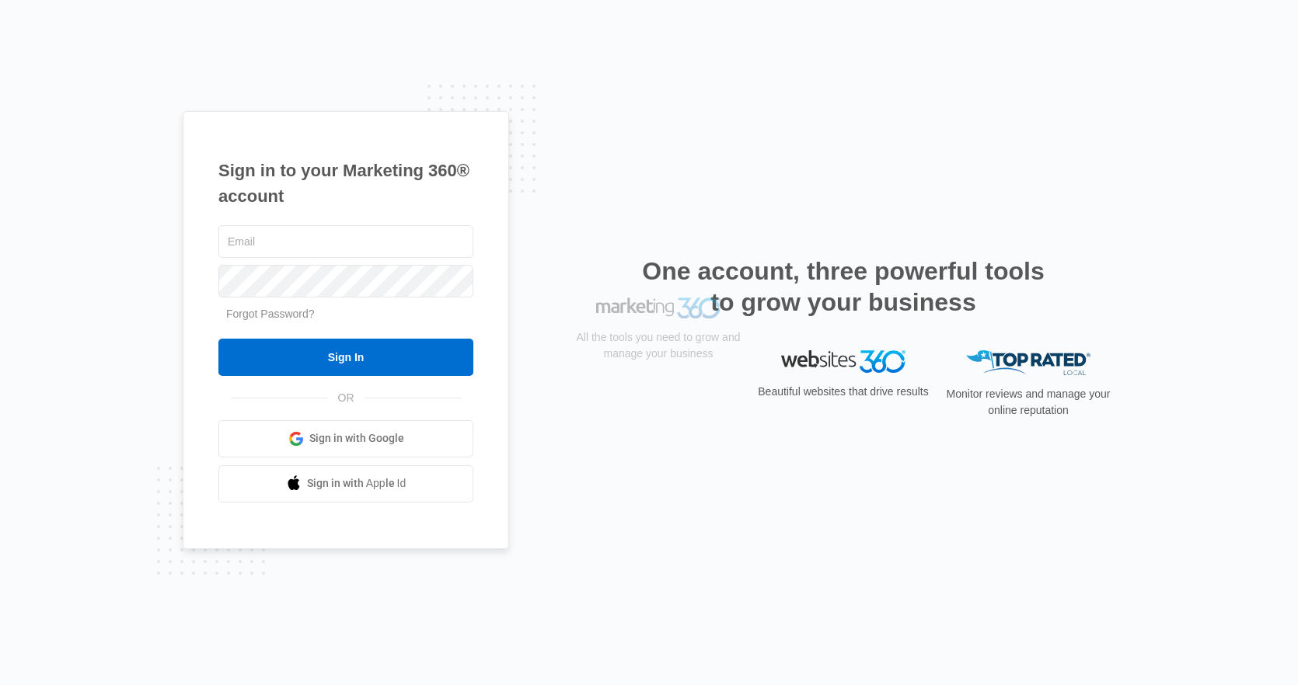 Image resolution: width=1298 pixels, height=685 pixels. What do you see at coordinates (658, 399) in the screenshot?
I see `p: All the tools you need to grow and manage your business` at bounding box center [658, 399].